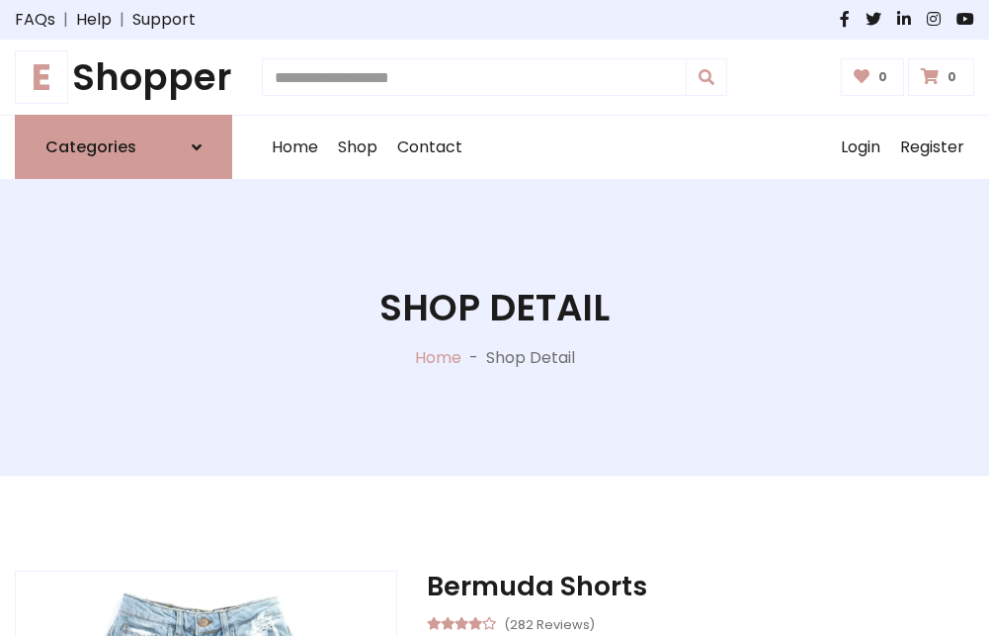 Image resolution: width=989 pixels, height=636 pixels. What do you see at coordinates (701, 586) in the screenshot?
I see `h3: Bermuda Shorts` at bounding box center [701, 586].